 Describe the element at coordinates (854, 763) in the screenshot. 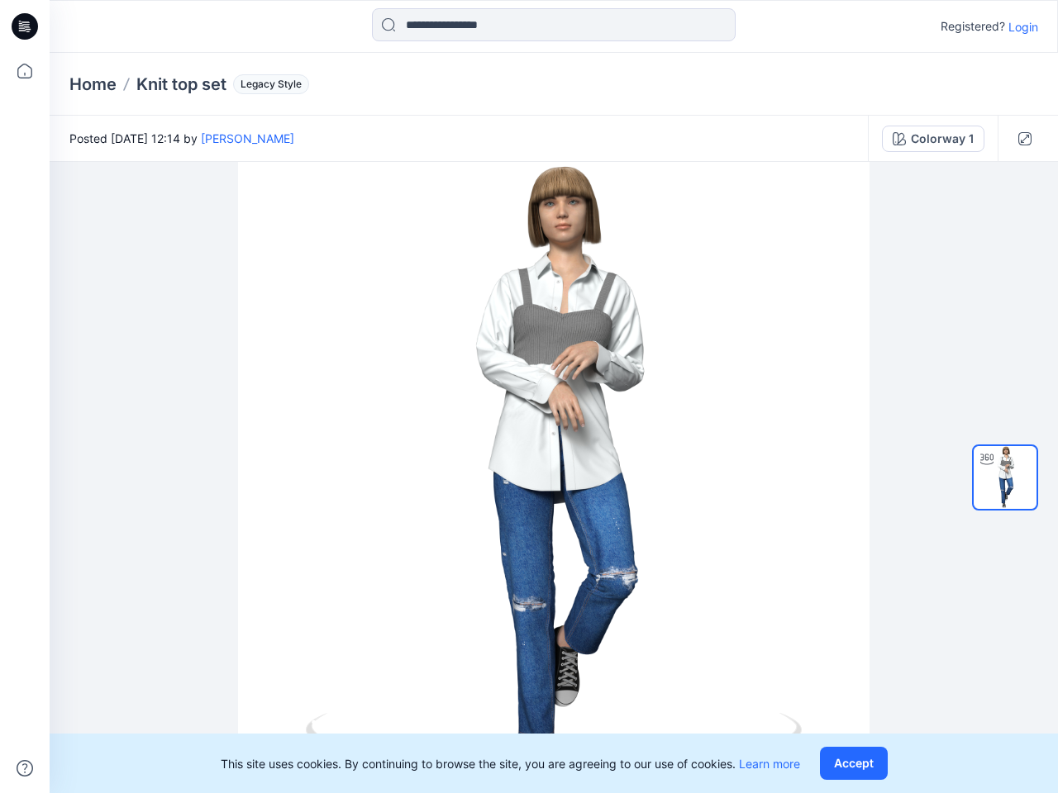

I see `button: Accept` at that location.